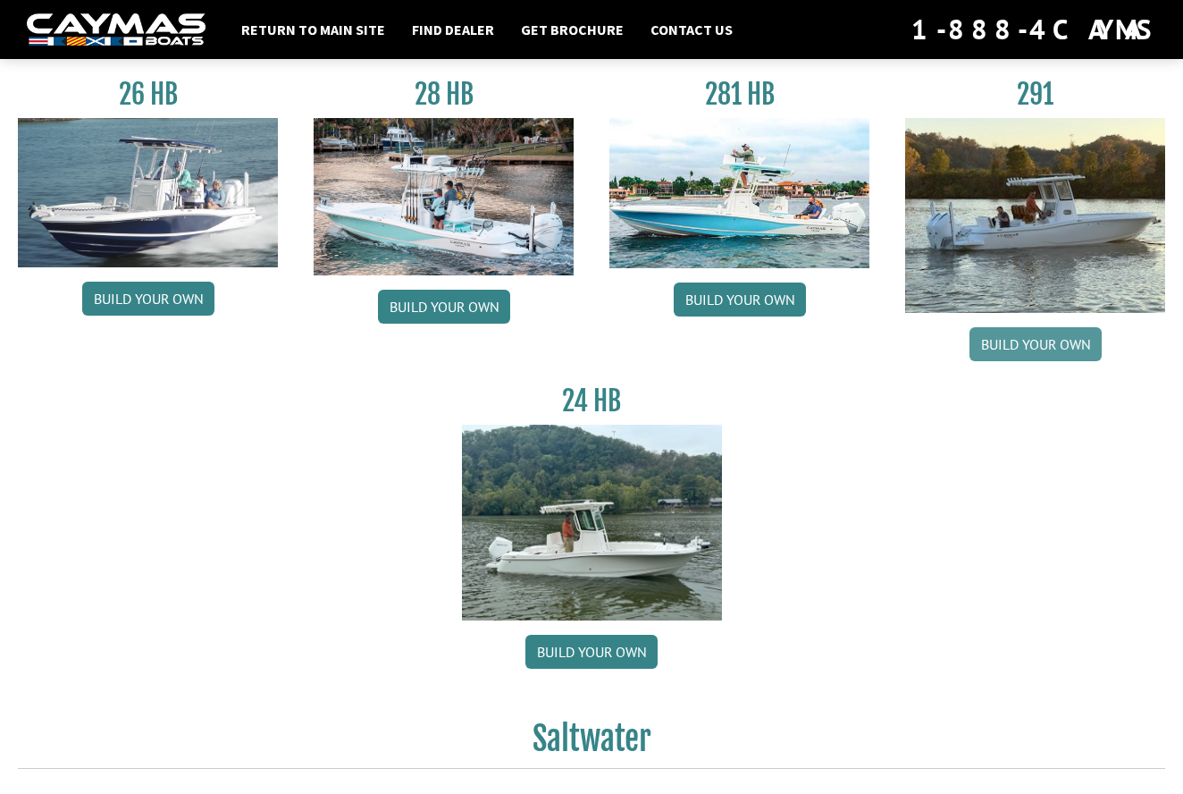 The height and width of the screenshot is (794, 1183). I want to click on h3: 24 HB, so click(592, 400).